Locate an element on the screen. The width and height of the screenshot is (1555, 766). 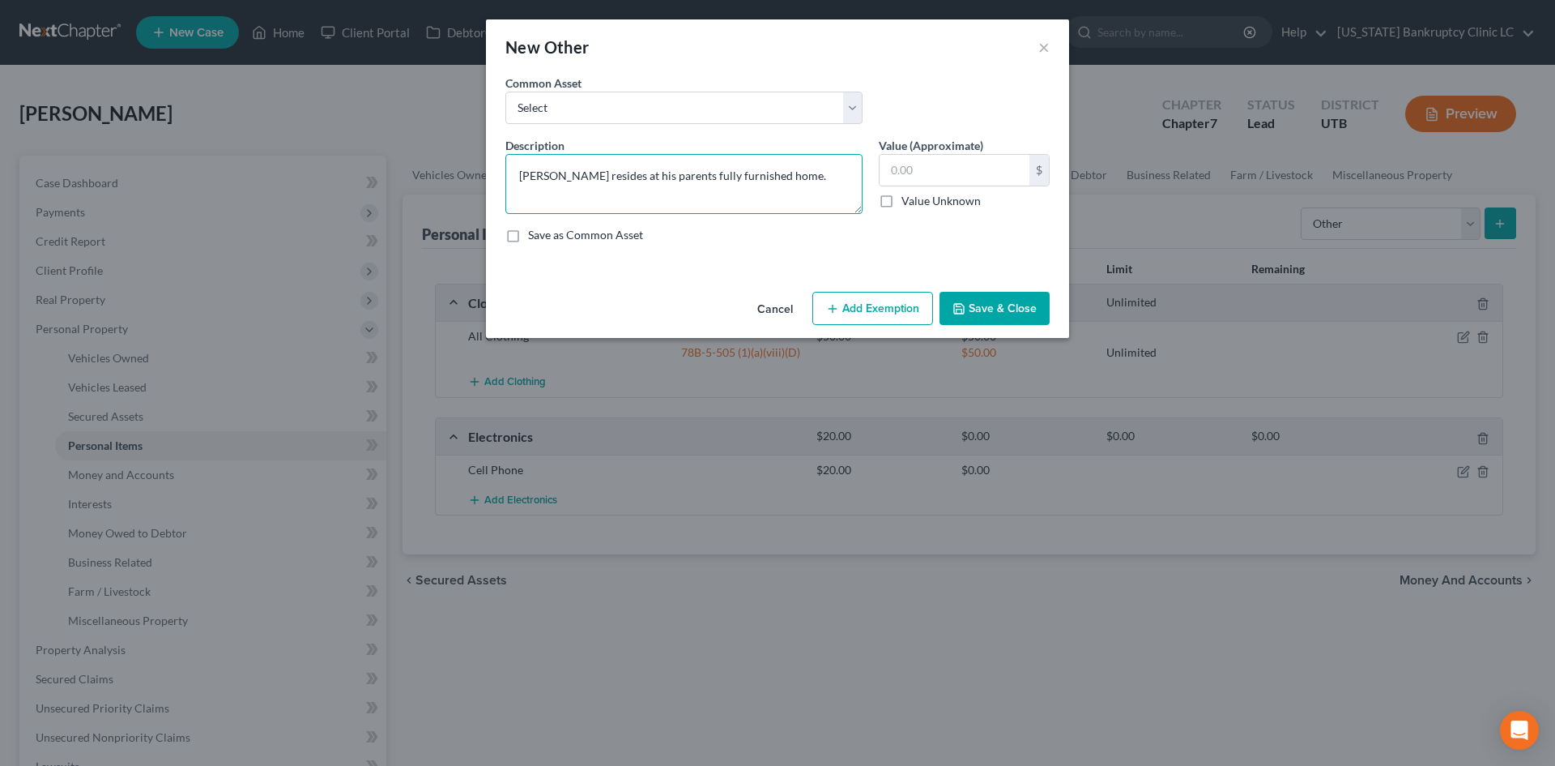
label: Value Unknown is located at coordinates (941, 201).